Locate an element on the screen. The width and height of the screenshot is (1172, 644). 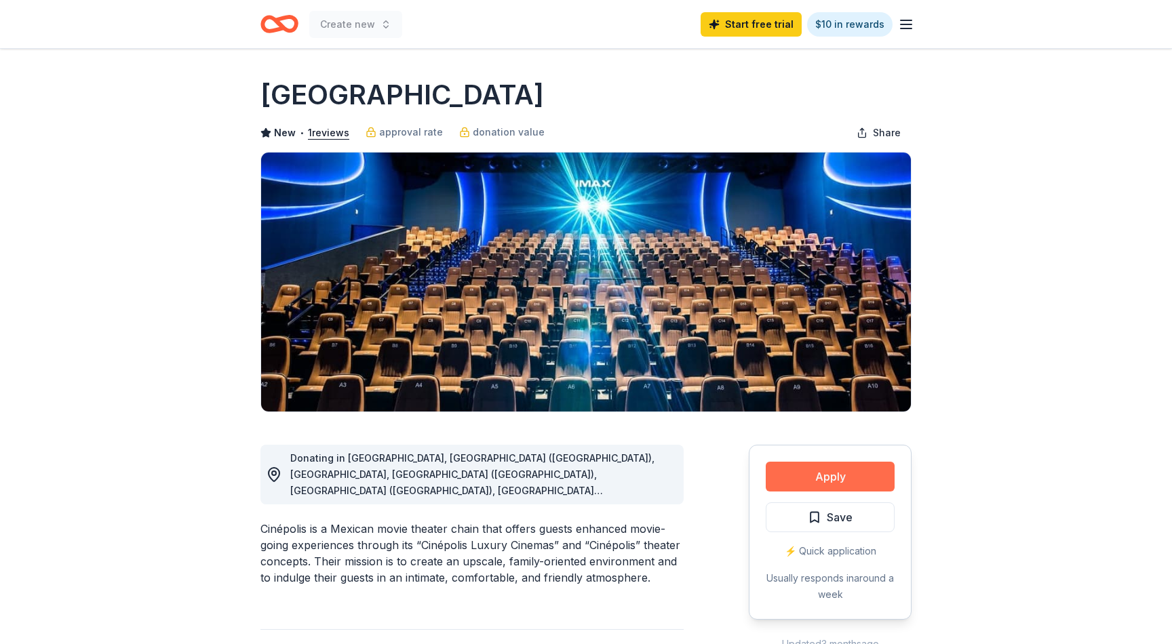
span: donation value is located at coordinates (509, 132).